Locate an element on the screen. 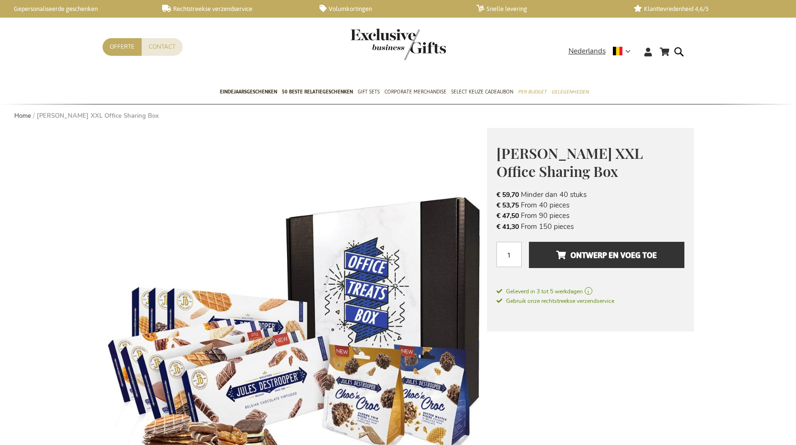 The width and height of the screenshot is (796, 445). span: Eindejaarsgeschenken is located at coordinates (249, 92).